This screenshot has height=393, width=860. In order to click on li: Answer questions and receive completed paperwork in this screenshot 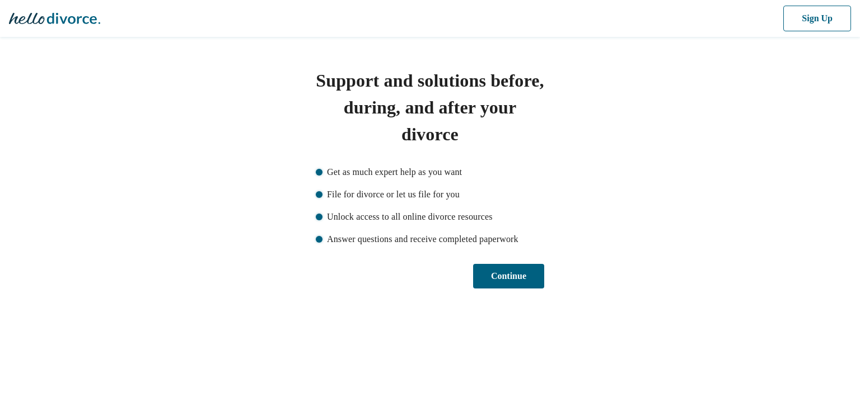, I will do `click(430, 240)`.